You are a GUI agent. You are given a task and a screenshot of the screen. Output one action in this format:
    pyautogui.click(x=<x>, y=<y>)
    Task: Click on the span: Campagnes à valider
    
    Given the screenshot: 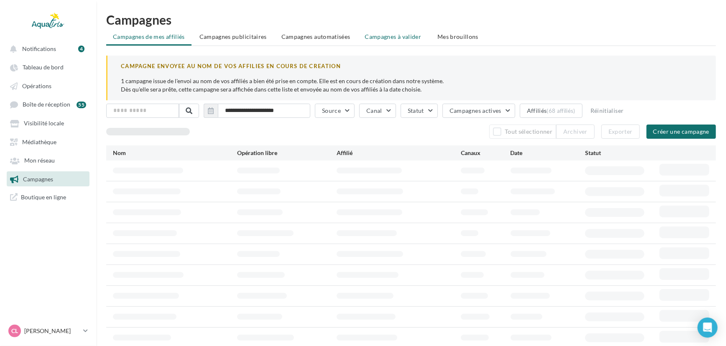 What is the action you would take?
    pyautogui.click(x=393, y=37)
    